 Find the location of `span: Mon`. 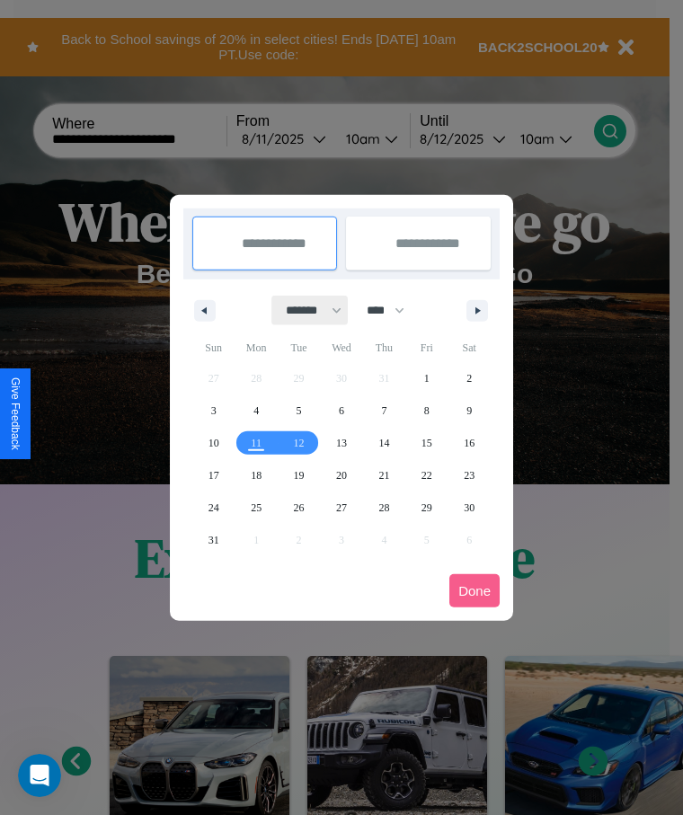

span: Mon is located at coordinates (255, 348).